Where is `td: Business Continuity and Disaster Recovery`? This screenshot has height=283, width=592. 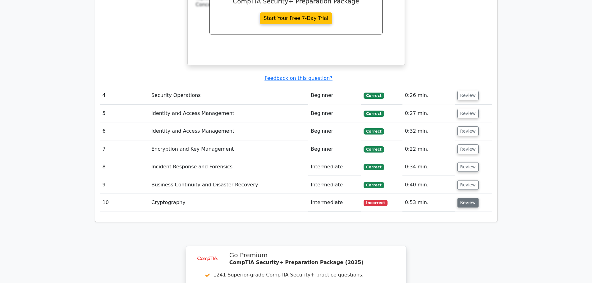
td: Business Continuity and Disaster Recovery is located at coordinates (229, 185).